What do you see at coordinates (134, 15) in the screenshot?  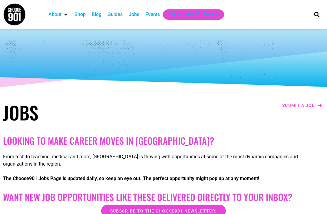 I see `div: Jobs` at bounding box center [134, 15].